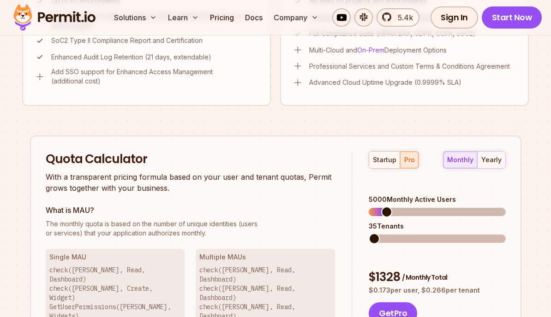  Describe the element at coordinates (191, 224) in the screenshot. I see `span: The monthly quota is based on the number of unique identities (users` at that location.